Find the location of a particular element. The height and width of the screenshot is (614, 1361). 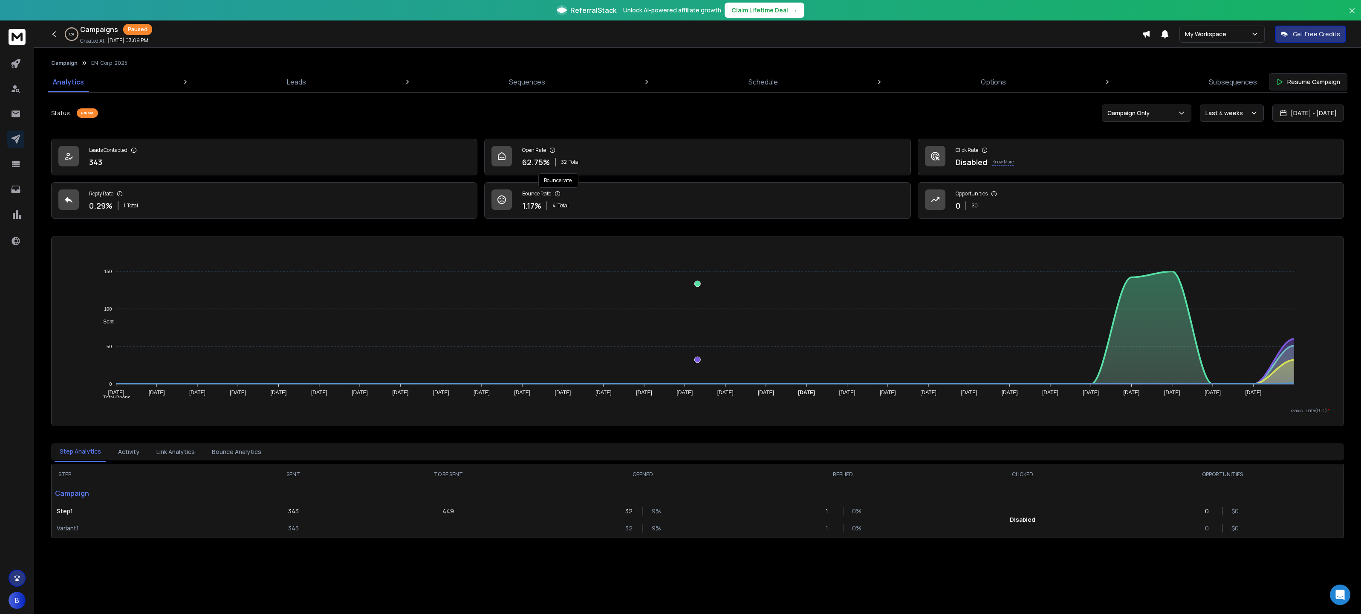

th: CLICKED is located at coordinates (1023, 474).